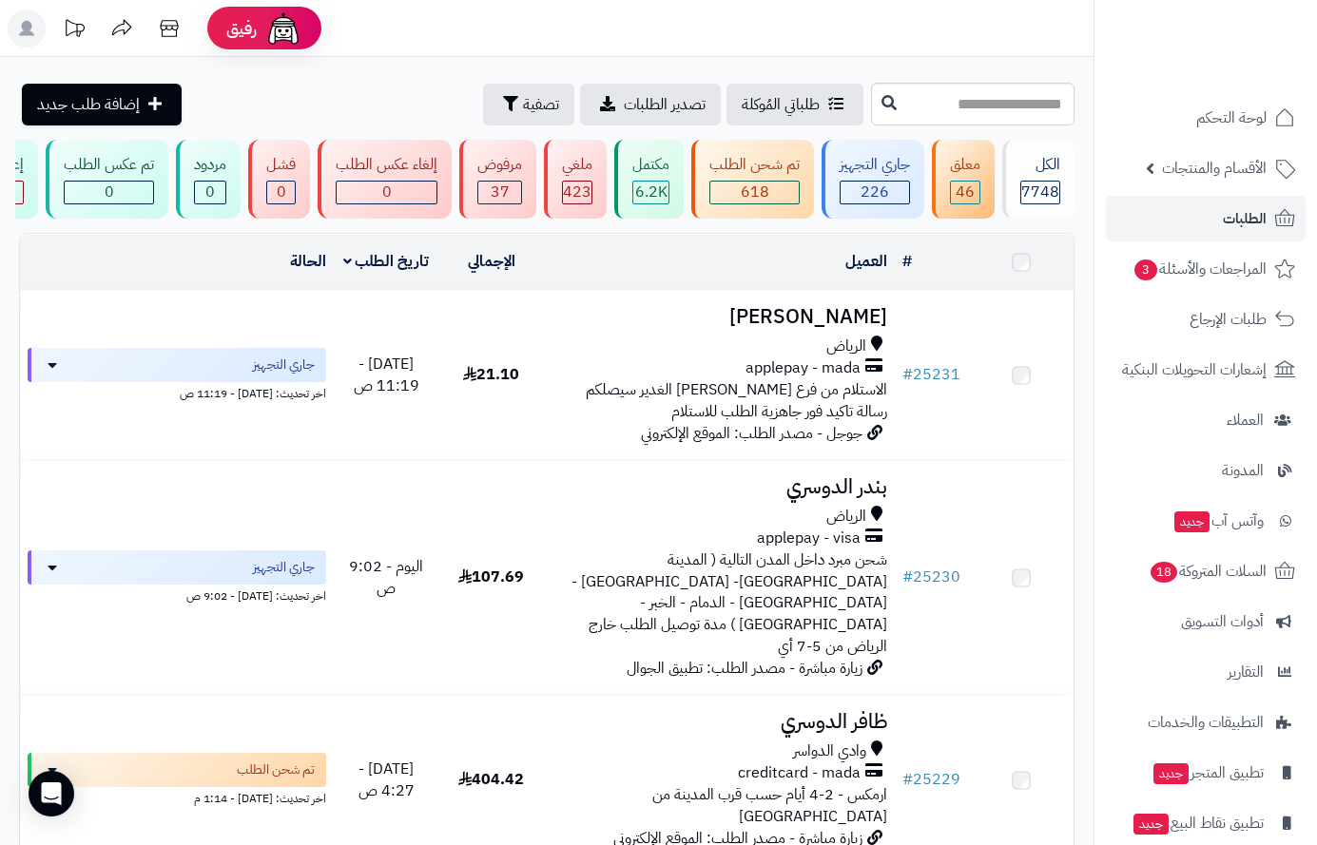 This screenshot has width=1317, height=845. What do you see at coordinates (575, 179) in the screenshot?
I see `a: ملغي 423` at bounding box center [575, 179].